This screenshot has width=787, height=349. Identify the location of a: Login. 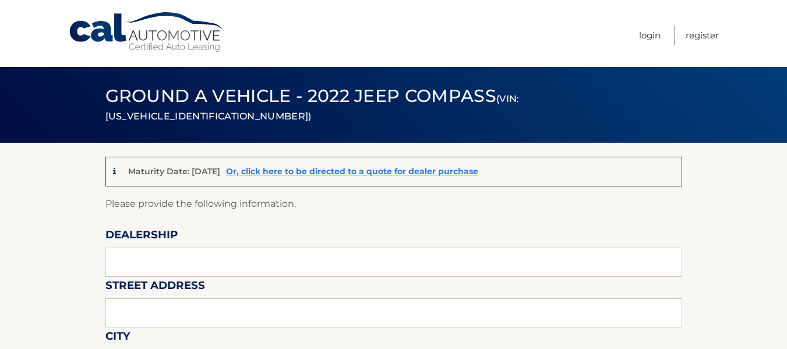
(650, 35).